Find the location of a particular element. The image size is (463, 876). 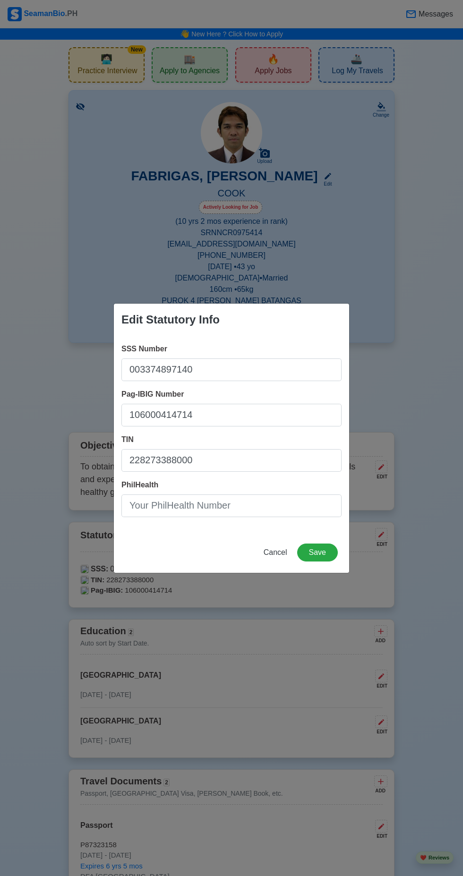

input: Your PhilHealth Number is located at coordinates (231, 506).